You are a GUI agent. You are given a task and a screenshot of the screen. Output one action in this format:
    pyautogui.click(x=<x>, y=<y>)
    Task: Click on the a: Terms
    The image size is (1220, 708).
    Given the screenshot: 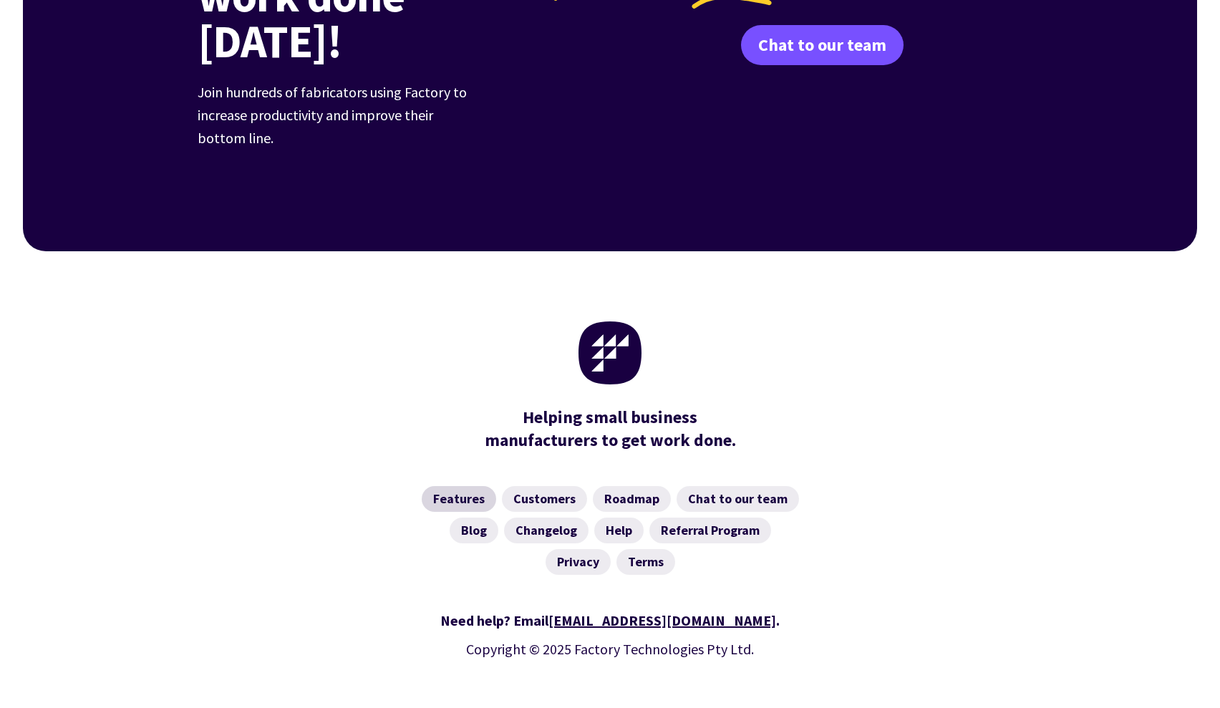 What is the action you would take?
    pyautogui.click(x=646, y=562)
    